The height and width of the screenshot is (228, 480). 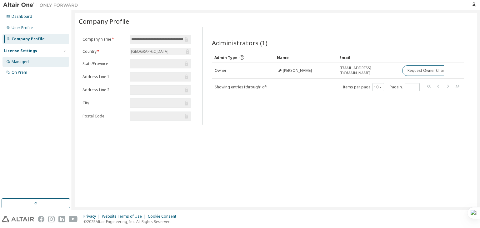 I want to click on label: City, so click(x=104, y=103).